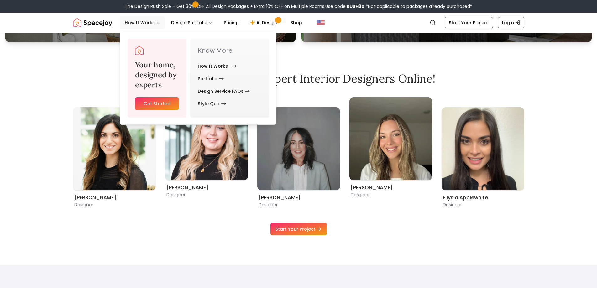  What do you see at coordinates (299, 79) in the screenshot?
I see `h2: Get Matched with Expert Interior Designers Online!` at bounding box center [299, 79].